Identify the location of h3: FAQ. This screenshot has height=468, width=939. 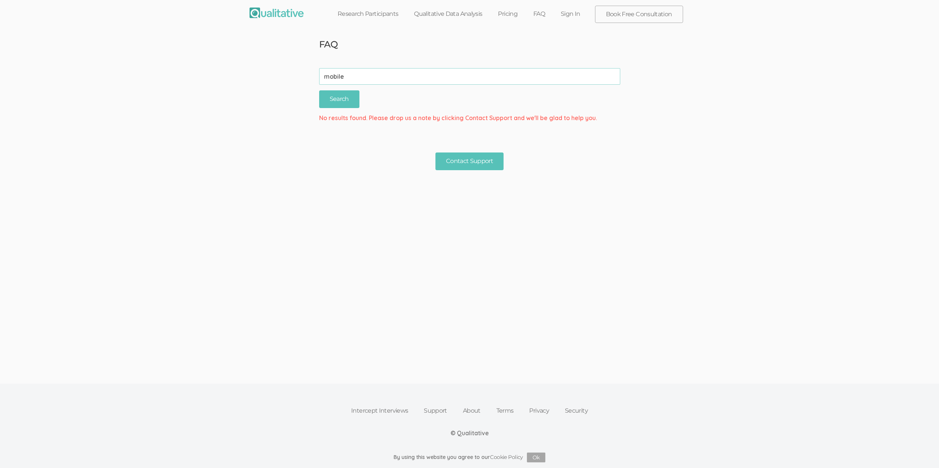
(470, 44).